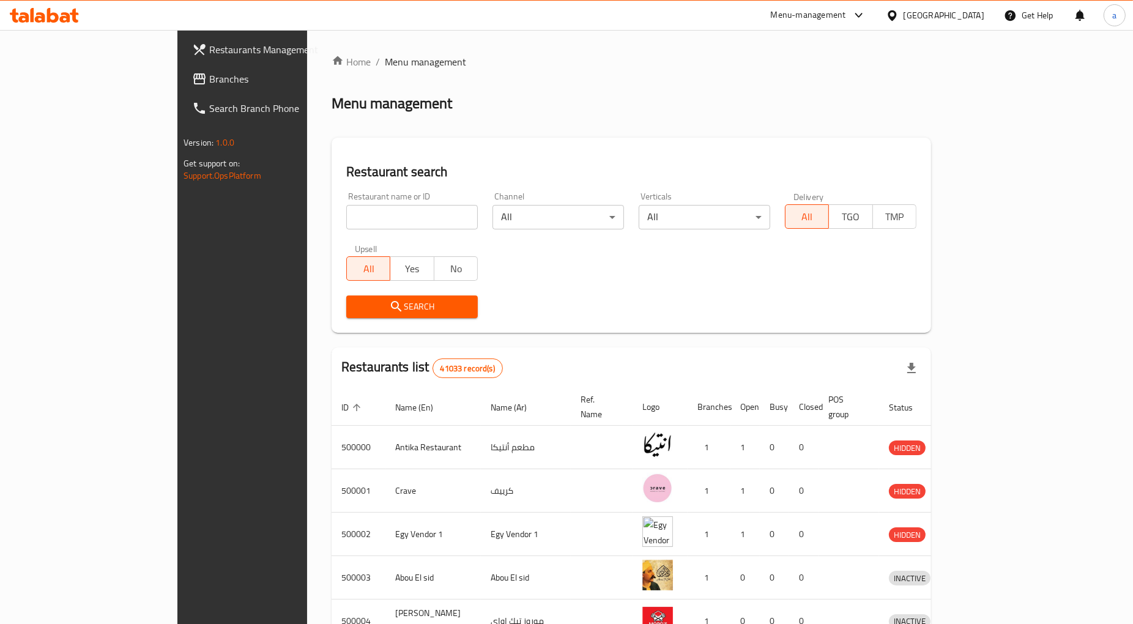 This screenshot has width=1133, height=624. I want to click on span: Name (En), so click(422, 407).